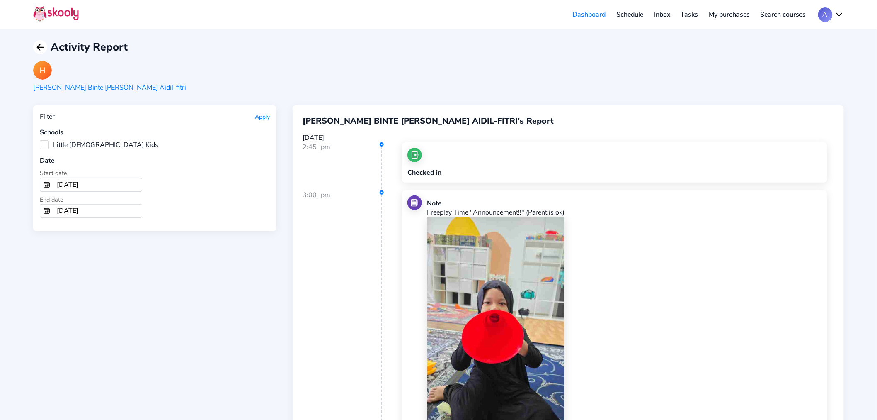 This screenshot has height=420, width=877. I want to click on img: Skooly, so click(56, 13).